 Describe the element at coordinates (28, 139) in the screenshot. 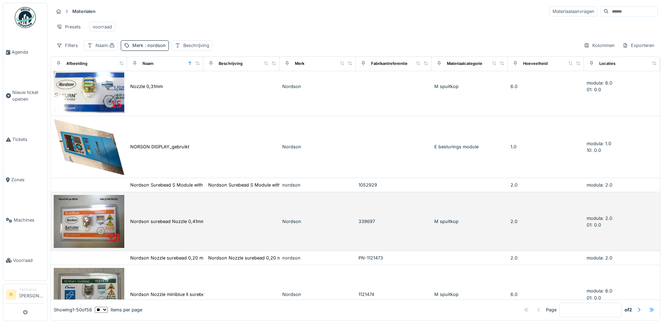

I see `span: Tickets` at that location.